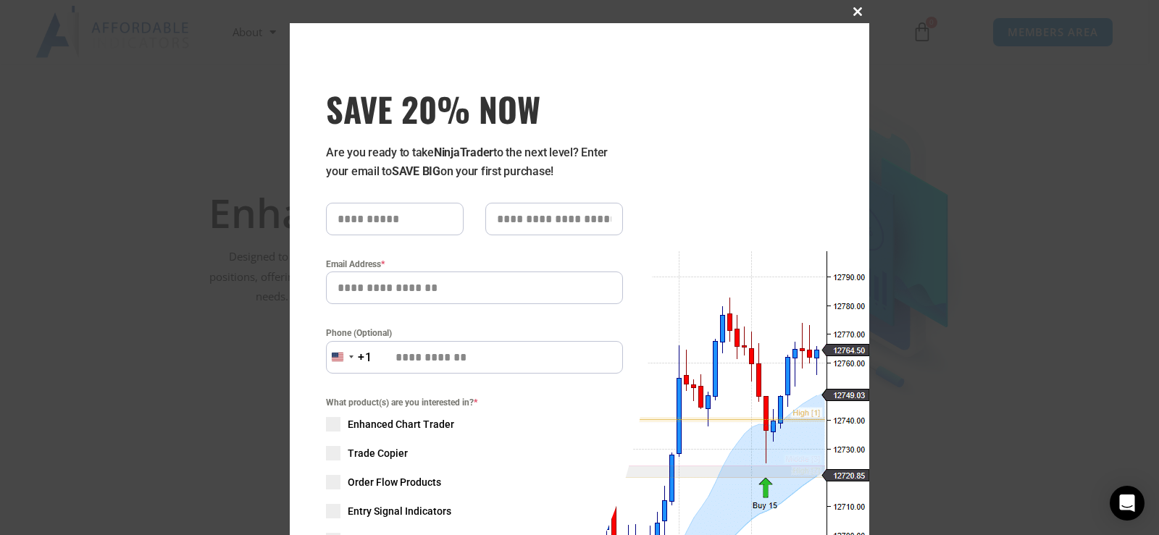  I want to click on label: Phone (Optional), so click(474, 333).